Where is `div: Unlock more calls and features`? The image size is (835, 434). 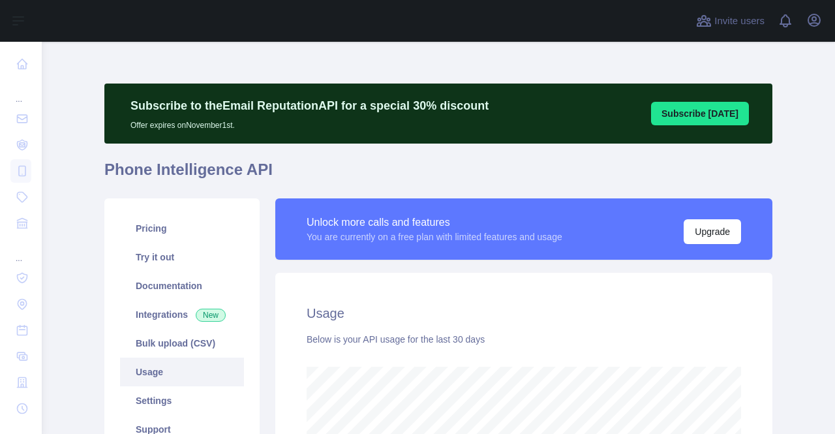 div: Unlock more calls and features is located at coordinates (434, 222).